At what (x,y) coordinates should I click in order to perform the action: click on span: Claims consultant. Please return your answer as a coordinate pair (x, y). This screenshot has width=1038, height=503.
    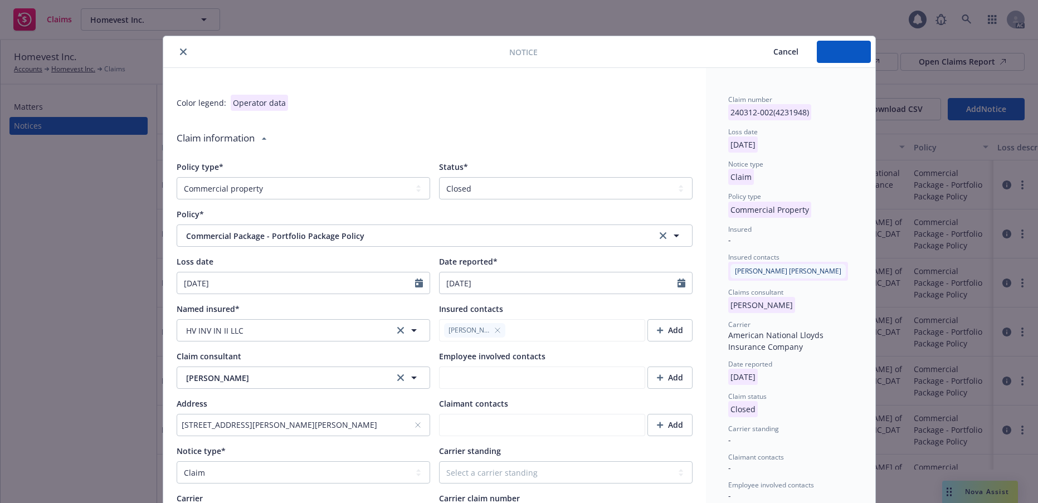
    Looking at the image, I should click on (755, 292).